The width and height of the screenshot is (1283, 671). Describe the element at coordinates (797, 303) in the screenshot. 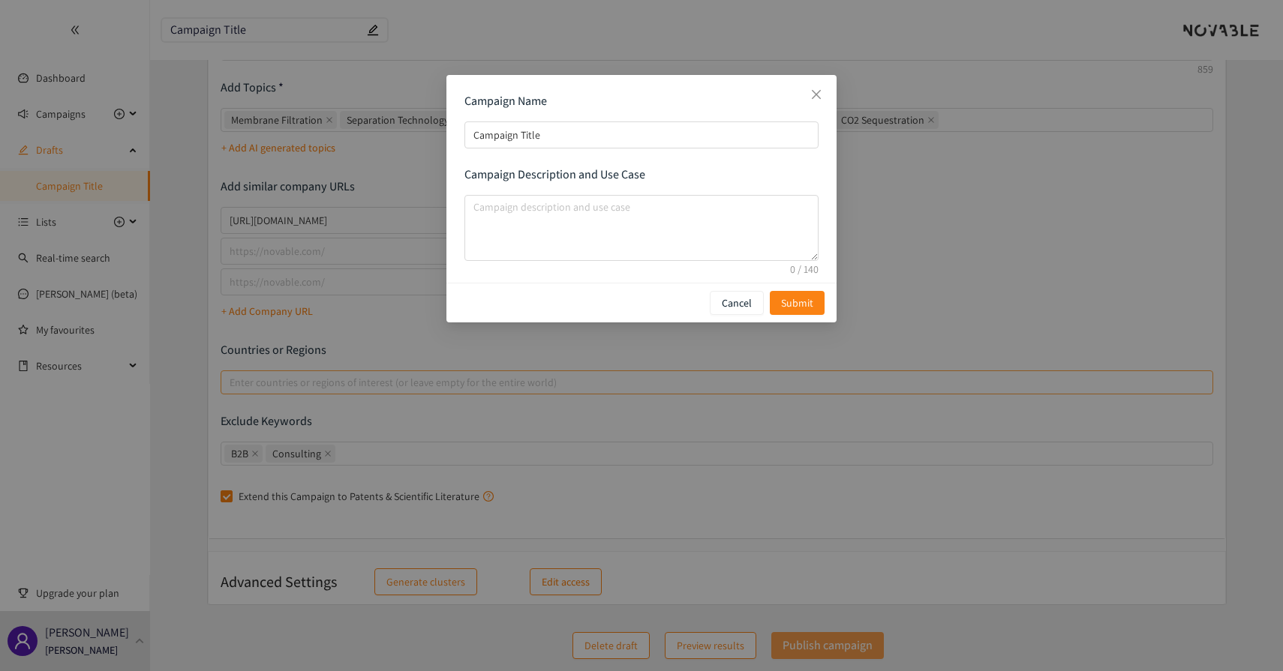

I see `button: Submit` at that location.